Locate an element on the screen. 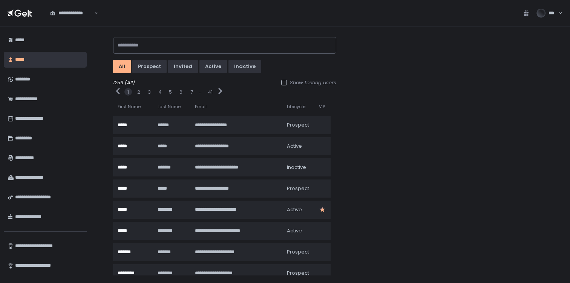  div: 2 is located at coordinates (139, 92).